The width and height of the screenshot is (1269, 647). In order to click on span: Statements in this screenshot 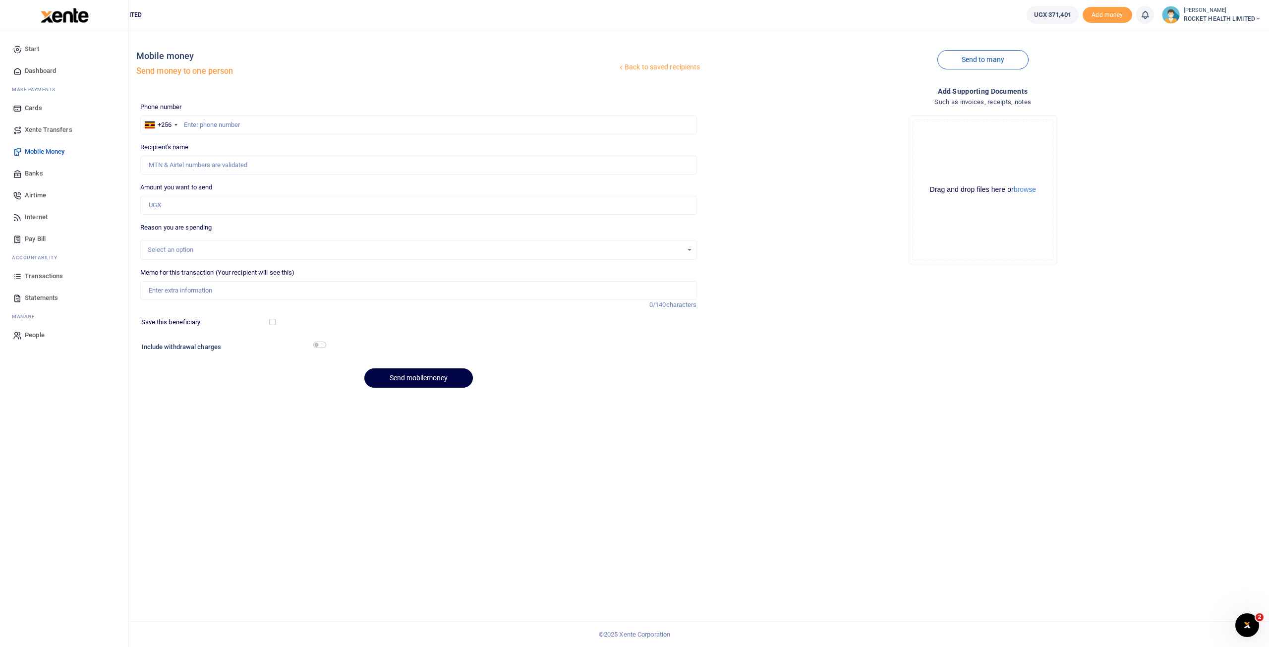, I will do `click(41, 298)`.